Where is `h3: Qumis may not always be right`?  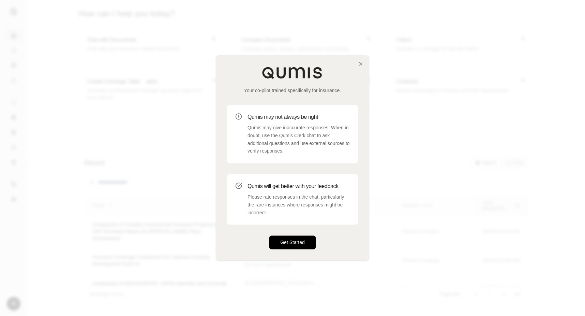 h3: Qumis may not always be right is located at coordinates (299, 117).